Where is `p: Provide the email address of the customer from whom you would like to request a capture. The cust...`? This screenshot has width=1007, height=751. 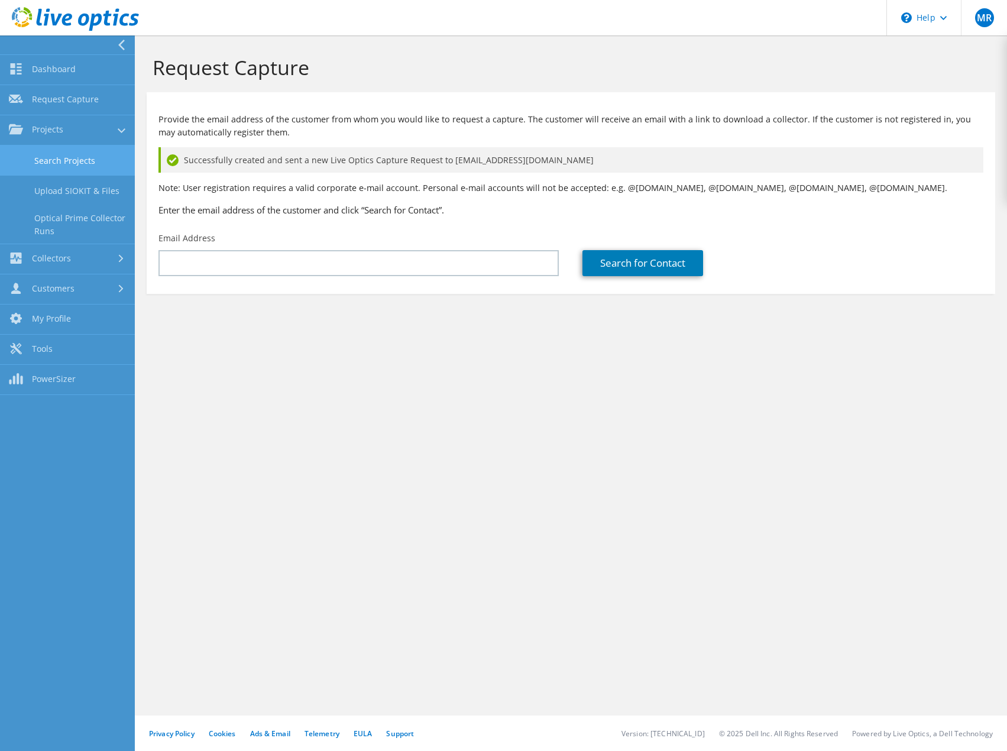 p: Provide the email address of the customer from whom you would like to request a capture. The cust... is located at coordinates (570, 126).